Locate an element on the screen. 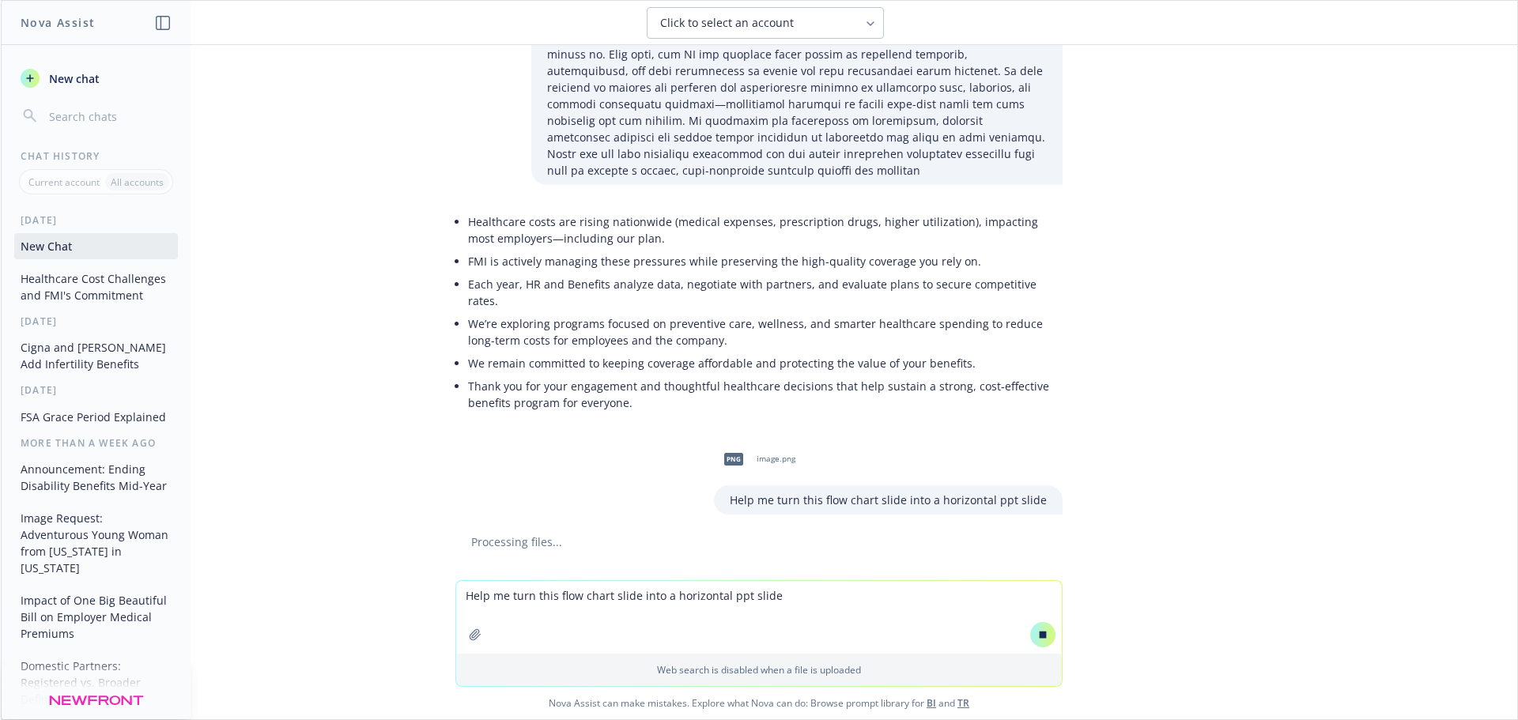 The image size is (1518, 720). p: Web search is disabled when a file is uploaded is located at coordinates (759, 669).